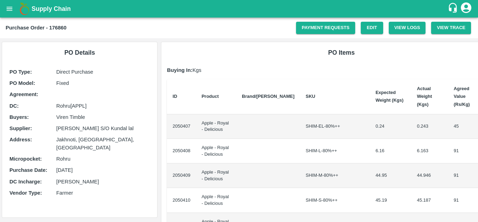 The width and height of the screenshot is (478, 222). Describe the element at coordinates (51, 9) in the screenshot. I see `b: Supply Chain` at that location.